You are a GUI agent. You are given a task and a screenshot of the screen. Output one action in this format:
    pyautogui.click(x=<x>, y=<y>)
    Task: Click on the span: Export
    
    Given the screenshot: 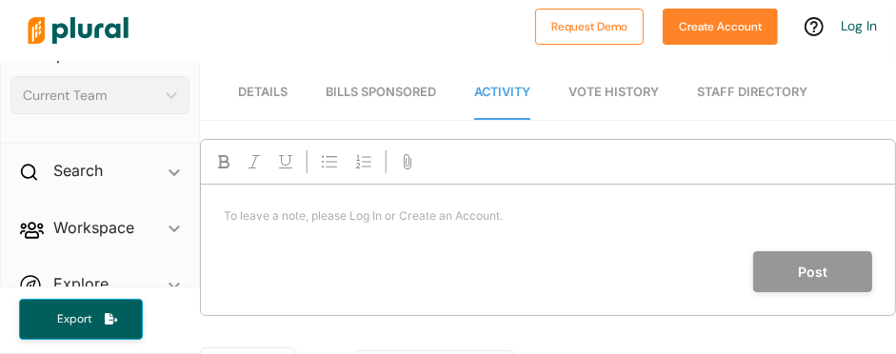 What is the action you would take?
    pyautogui.click(x=74, y=319)
    